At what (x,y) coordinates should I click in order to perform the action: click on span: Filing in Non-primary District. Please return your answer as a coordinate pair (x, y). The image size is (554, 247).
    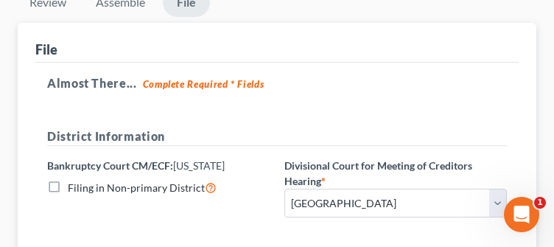
    Looking at the image, I should click on (136, 187).